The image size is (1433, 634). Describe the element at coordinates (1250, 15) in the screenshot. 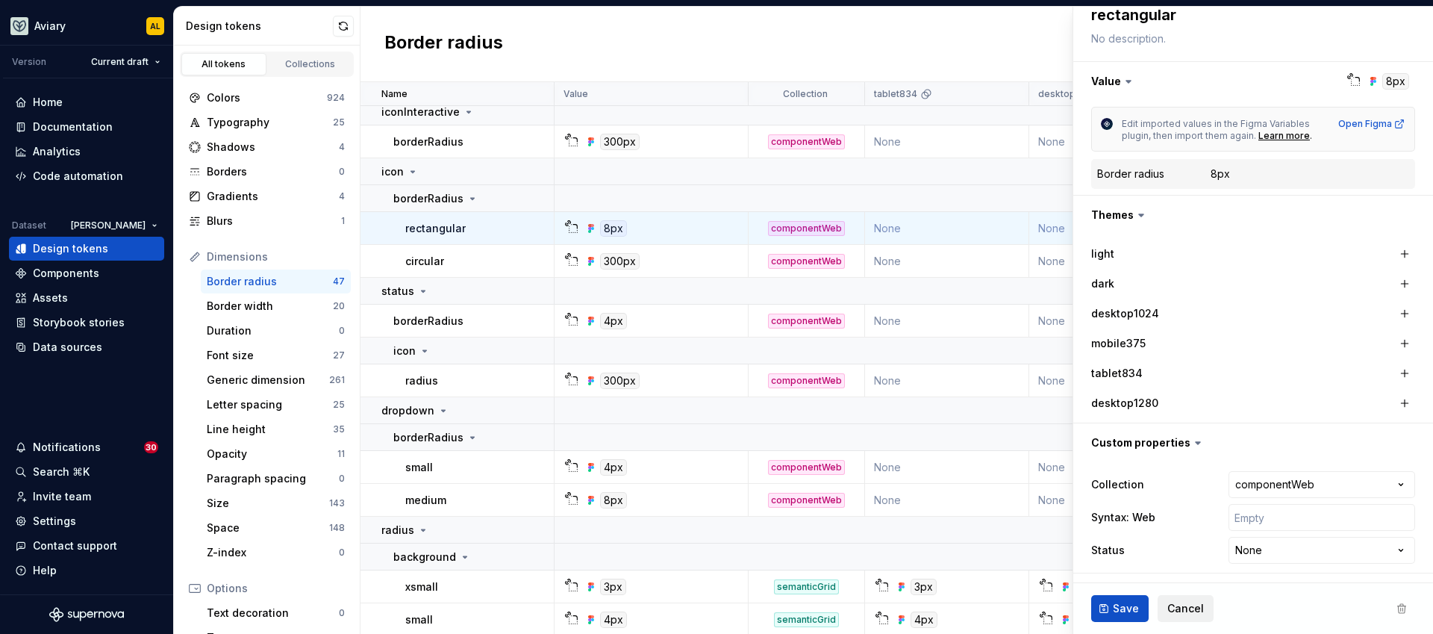

I see `textarea: rectangular` at that location.